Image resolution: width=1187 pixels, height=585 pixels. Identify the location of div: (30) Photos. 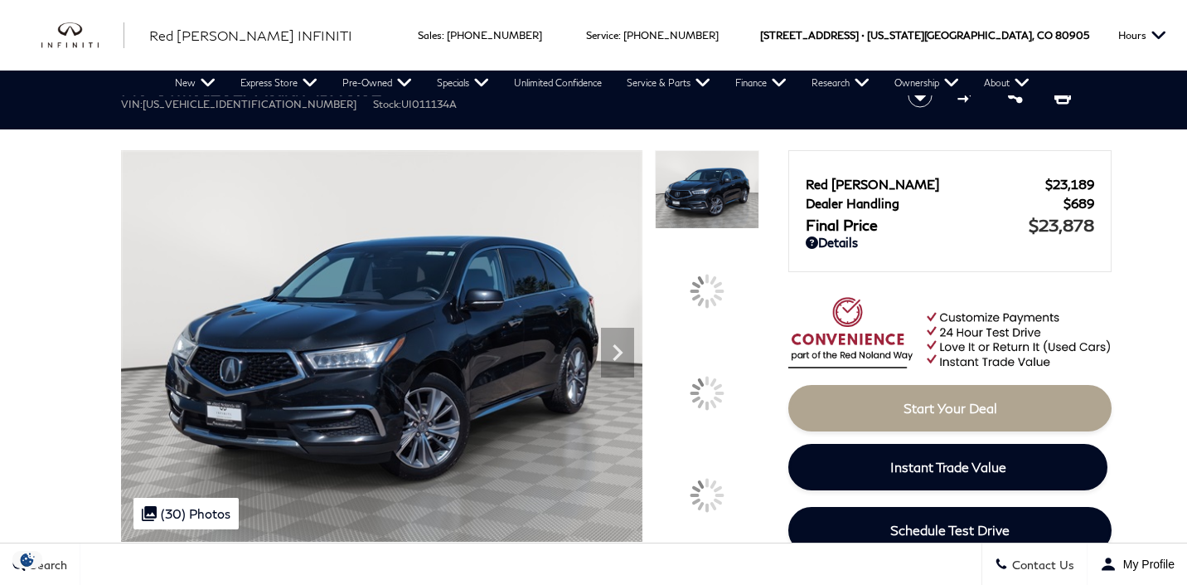
(186, 513).